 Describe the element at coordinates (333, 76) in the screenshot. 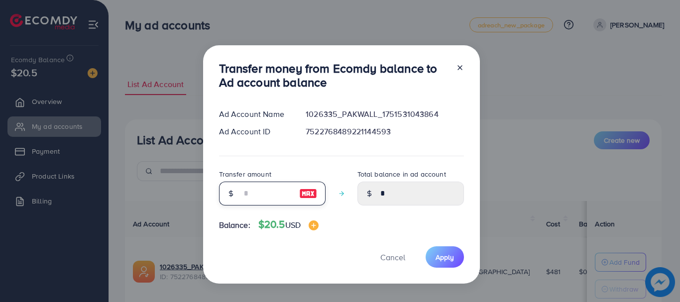

I see `h3: Transfer money from Ecomdy balance to Ad account balance` at that location.